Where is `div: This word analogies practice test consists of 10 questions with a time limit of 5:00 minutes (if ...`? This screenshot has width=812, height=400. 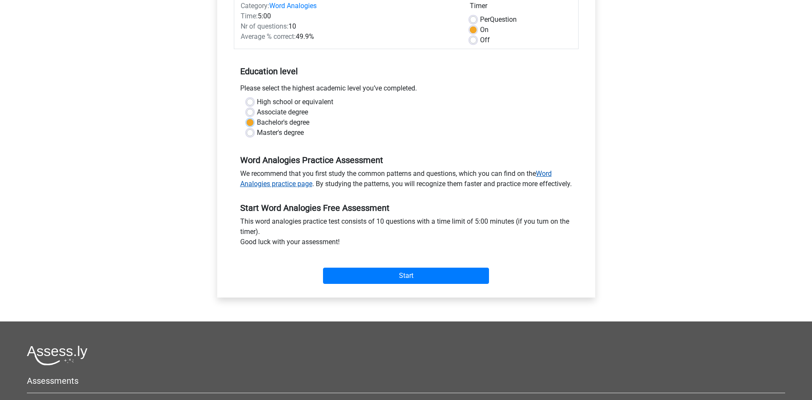 div: This word analogies practice test consists of 10 questions with a time limit of 5:00 minutes (if ... is located at coordinates (406, 233).